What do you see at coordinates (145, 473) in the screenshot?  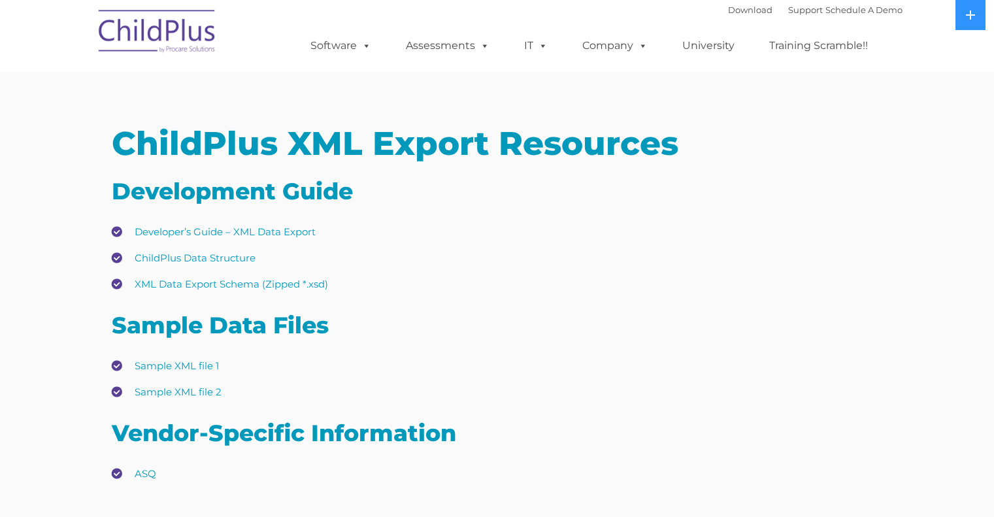 I see `a: ASQ` at bounding box center [145, 473].